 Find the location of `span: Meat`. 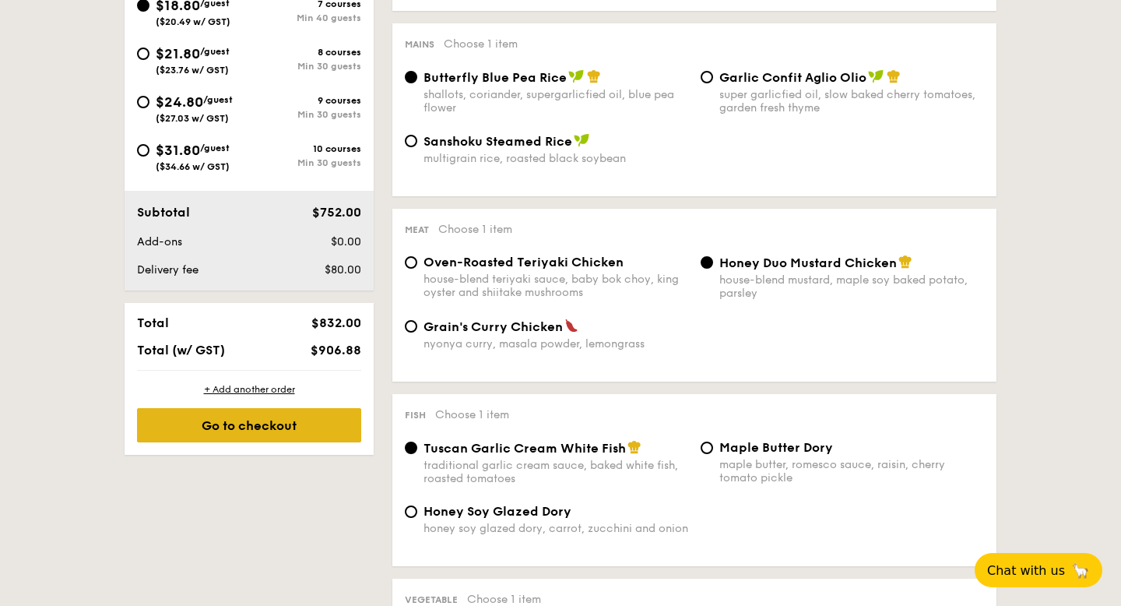

span: Meat is located at coordinates (417, 230).